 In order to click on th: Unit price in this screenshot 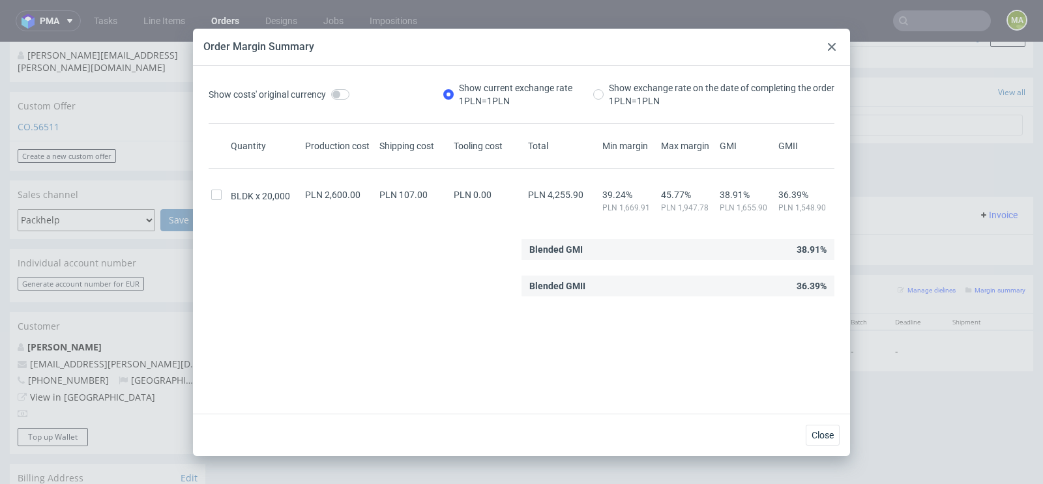, I will do `click(630, 280)`.